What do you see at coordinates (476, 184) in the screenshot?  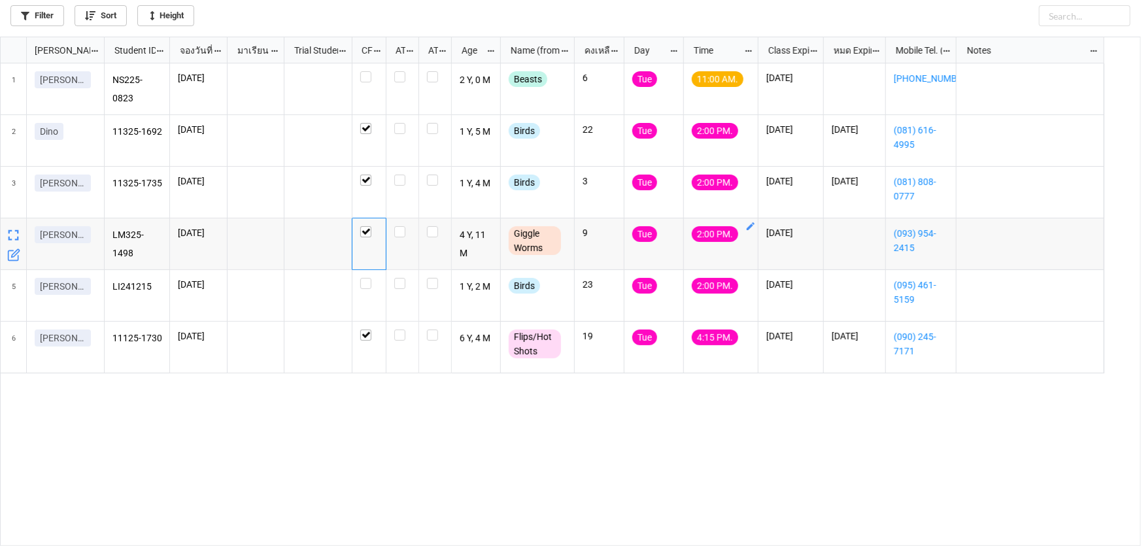 I see `p: 1 Y, 4 M` at bounding box center [476, 184].